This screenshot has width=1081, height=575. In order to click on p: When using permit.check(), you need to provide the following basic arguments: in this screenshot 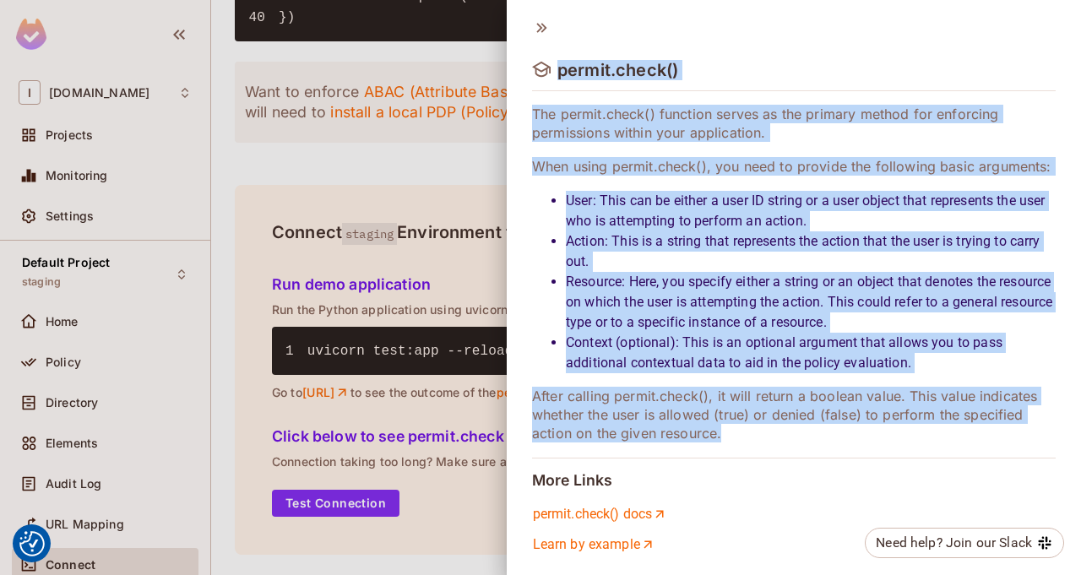, I will do `click(794, 166)`.